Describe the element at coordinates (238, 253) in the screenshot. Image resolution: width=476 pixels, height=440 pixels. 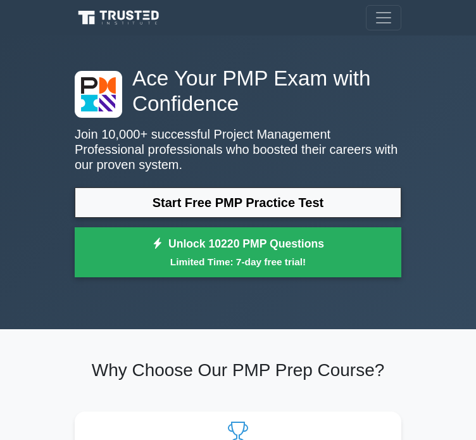
I see `a: Unlock 10220 PMP QuestionsLimited Time: 7-day free trial!` at that location.